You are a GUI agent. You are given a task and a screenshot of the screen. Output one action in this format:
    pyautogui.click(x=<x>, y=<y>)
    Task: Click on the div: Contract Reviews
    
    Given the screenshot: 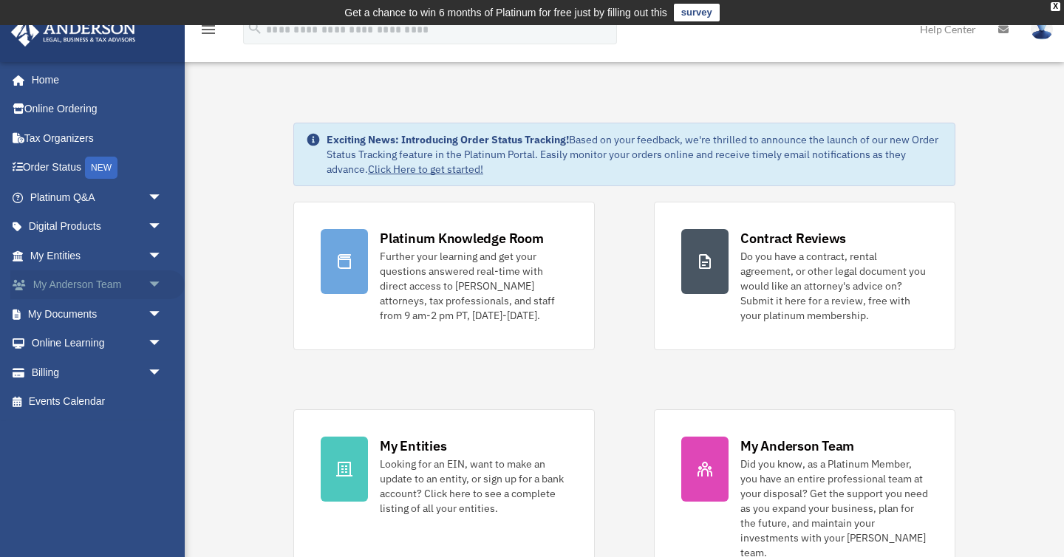 What is the action you would take?
    pyautogui.click(x=793, y=238)
    